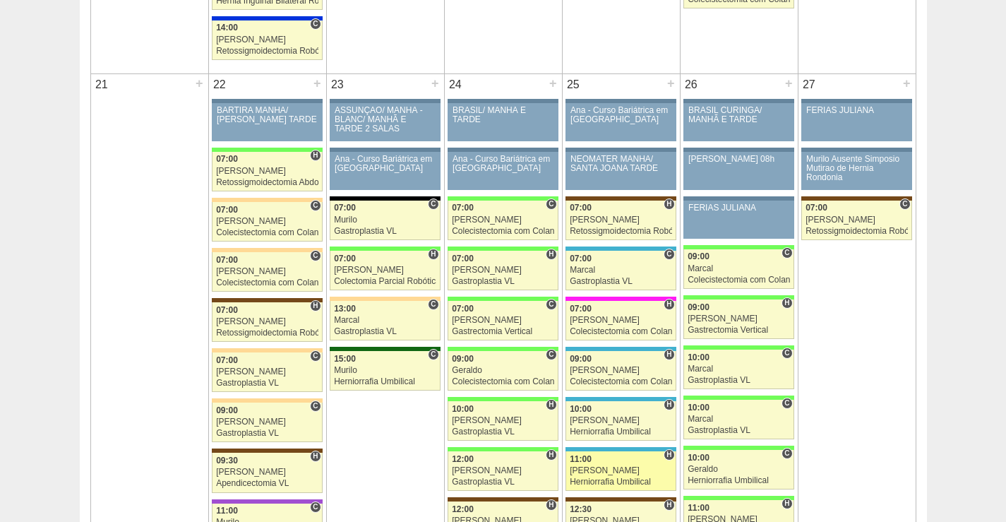 The width and height of the screenshot is (1006, 522). I want to click on span: 15:00, so click(344, 359).